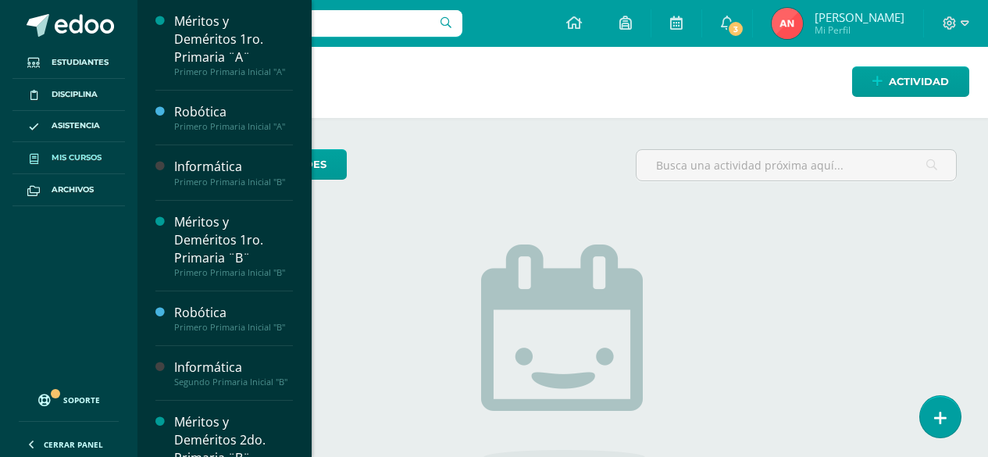  What do you see at coordinates (69, 397) in the screenshot?
I see `a: Soporte` at bounding box center [69, 397].